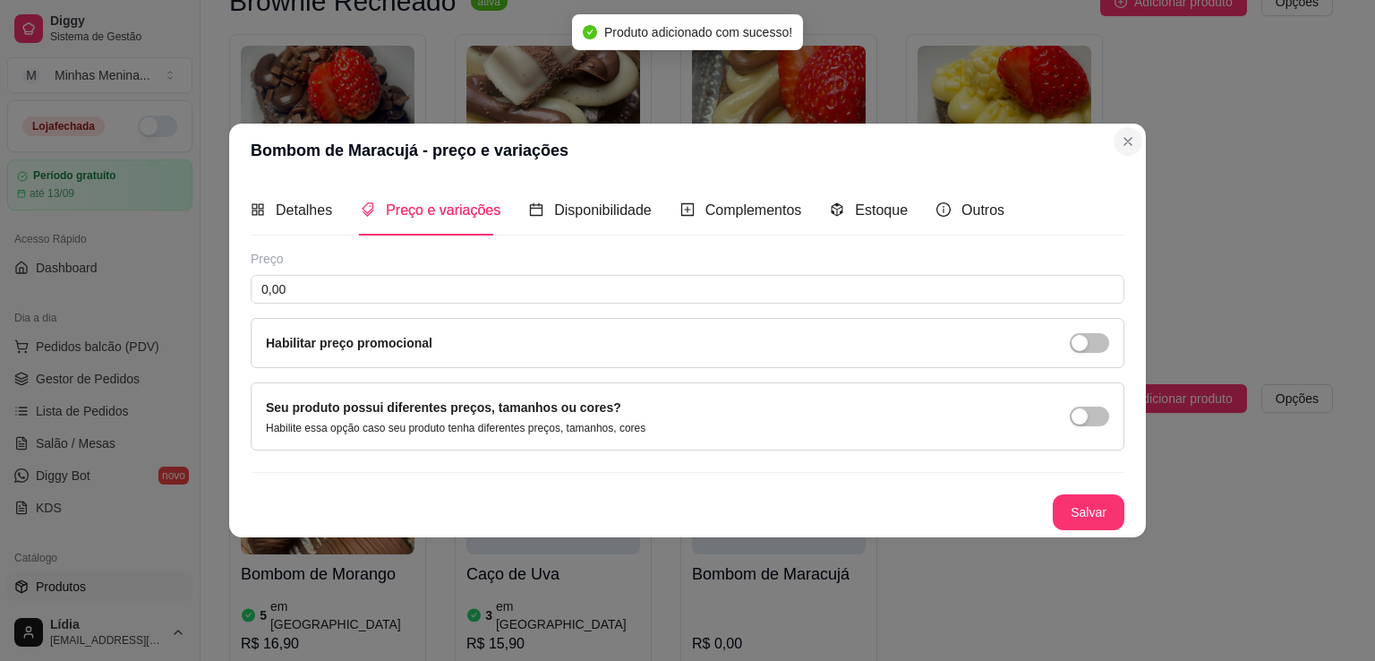 The image size is (1375, 661). Describe the element at coordinates (602, 209) in the screenshot. I see `span: Disponibilidade` at that location.